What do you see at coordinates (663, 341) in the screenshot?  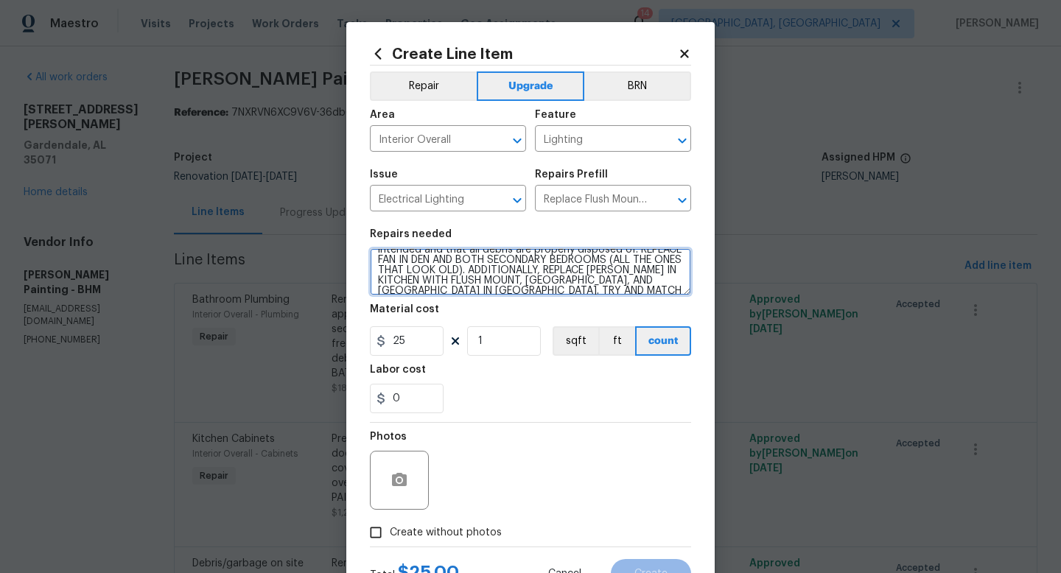 I see `button: count` at bounding box center [663, 341].